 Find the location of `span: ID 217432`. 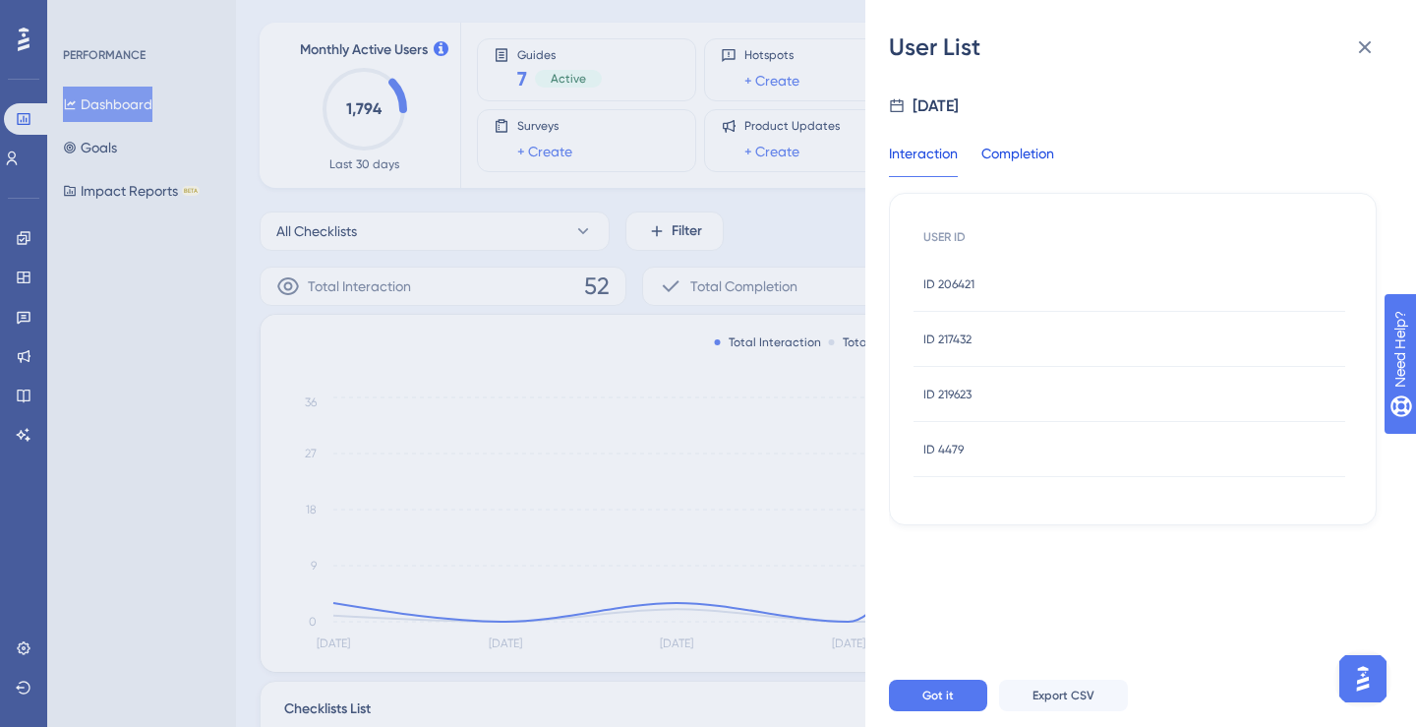

span: ID 217432 is located at coordinates (947, 339).